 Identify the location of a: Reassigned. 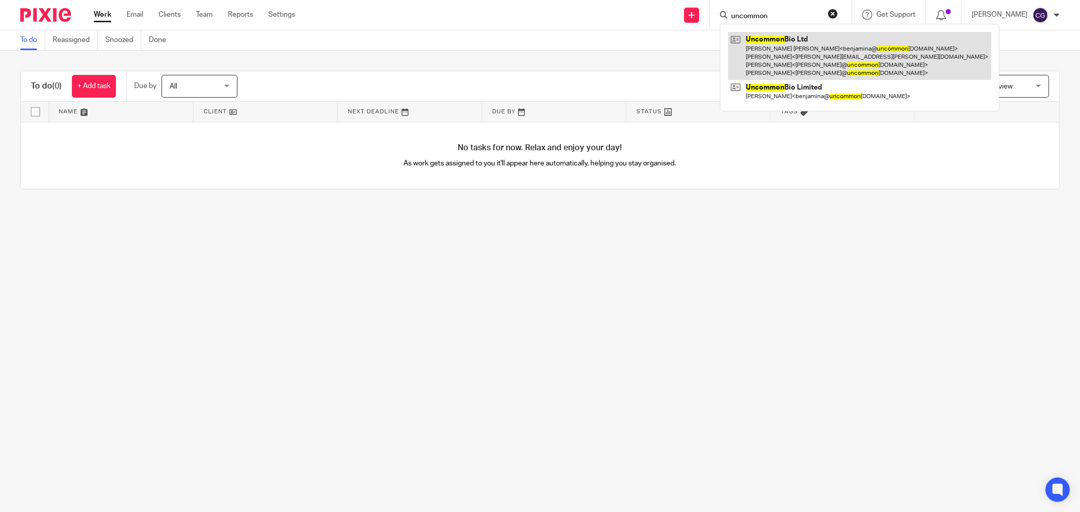
(75, 40).